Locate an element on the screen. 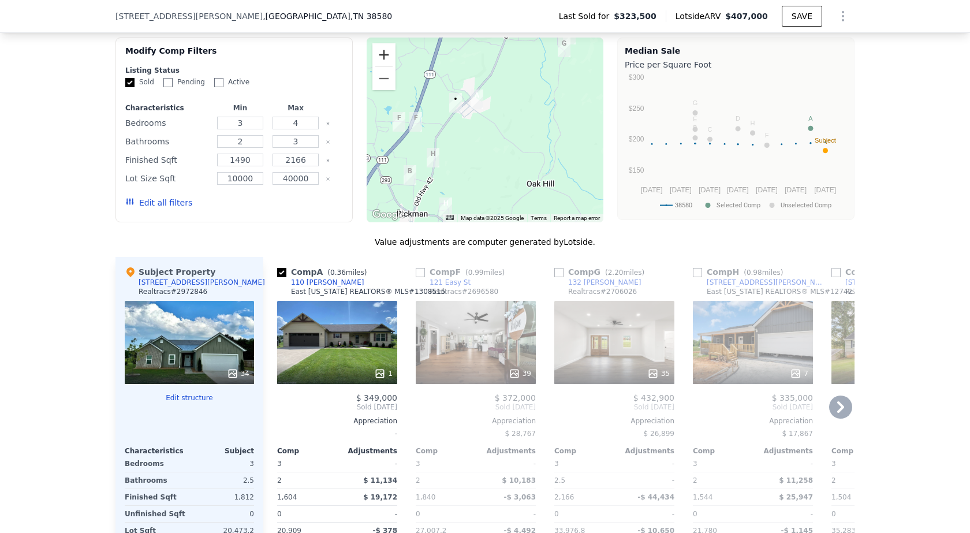 The image size is (970, 533). button: Keyboard shortcuts is located at coordinates (450, 217).